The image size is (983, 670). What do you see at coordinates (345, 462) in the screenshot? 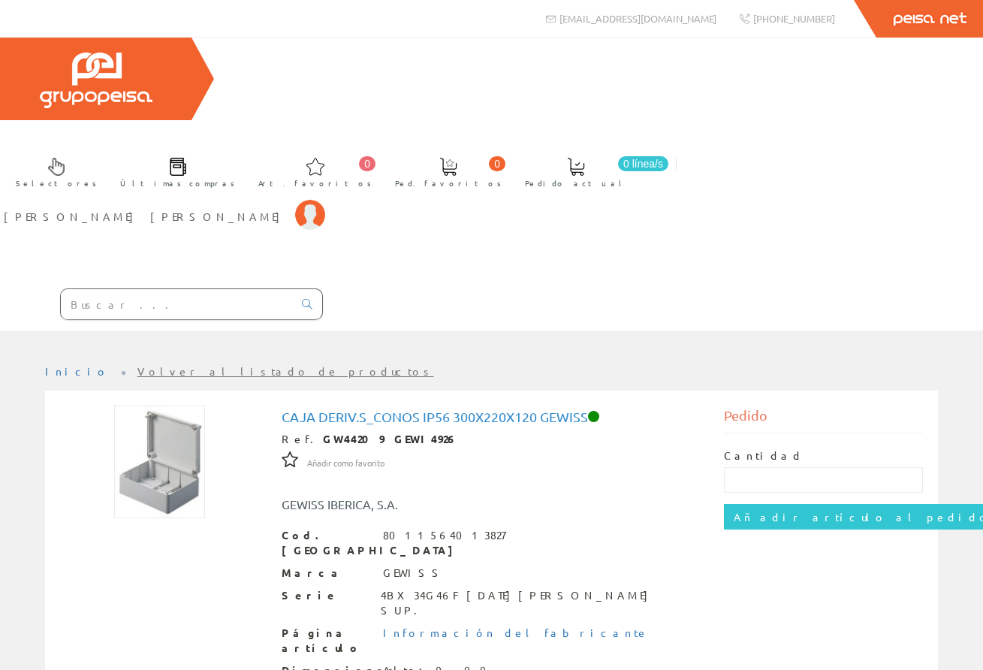
I see `a: Añadir como favorito` at bounding box center [345, 462].